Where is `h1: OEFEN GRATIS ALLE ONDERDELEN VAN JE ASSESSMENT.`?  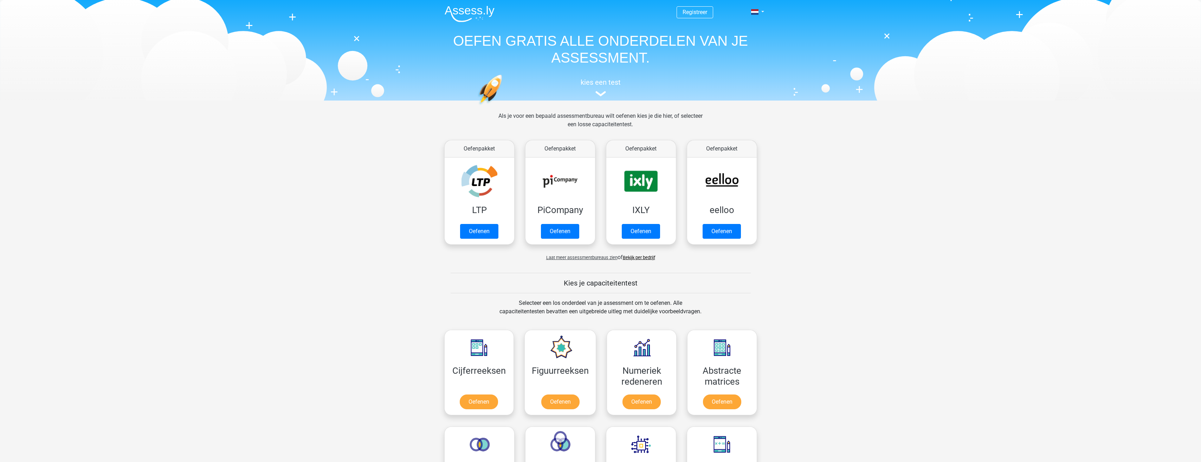 h1: OEFEN GRATIS ALLE ONDERDELEN VAN JE ASSESSMENT. is located at coordinates (600, 49).